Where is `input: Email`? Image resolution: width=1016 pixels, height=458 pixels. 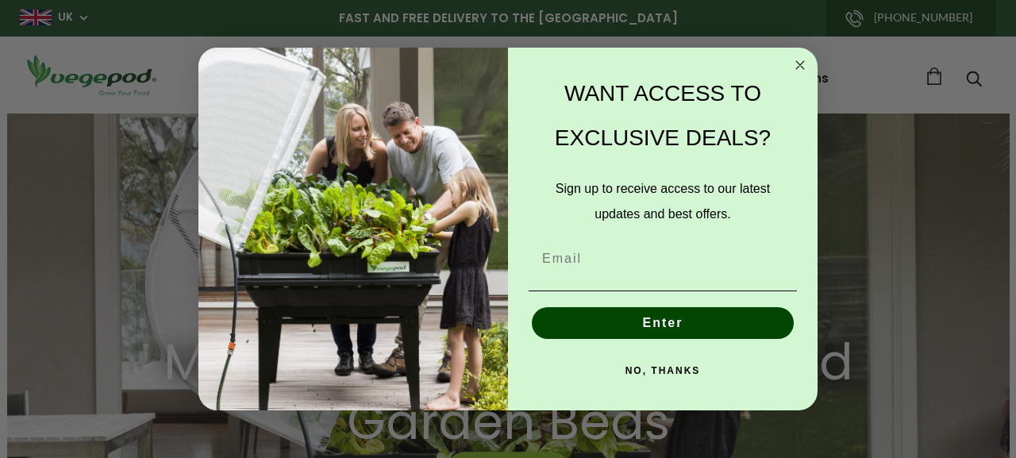 input: Email is located at coordinates (663, 259).